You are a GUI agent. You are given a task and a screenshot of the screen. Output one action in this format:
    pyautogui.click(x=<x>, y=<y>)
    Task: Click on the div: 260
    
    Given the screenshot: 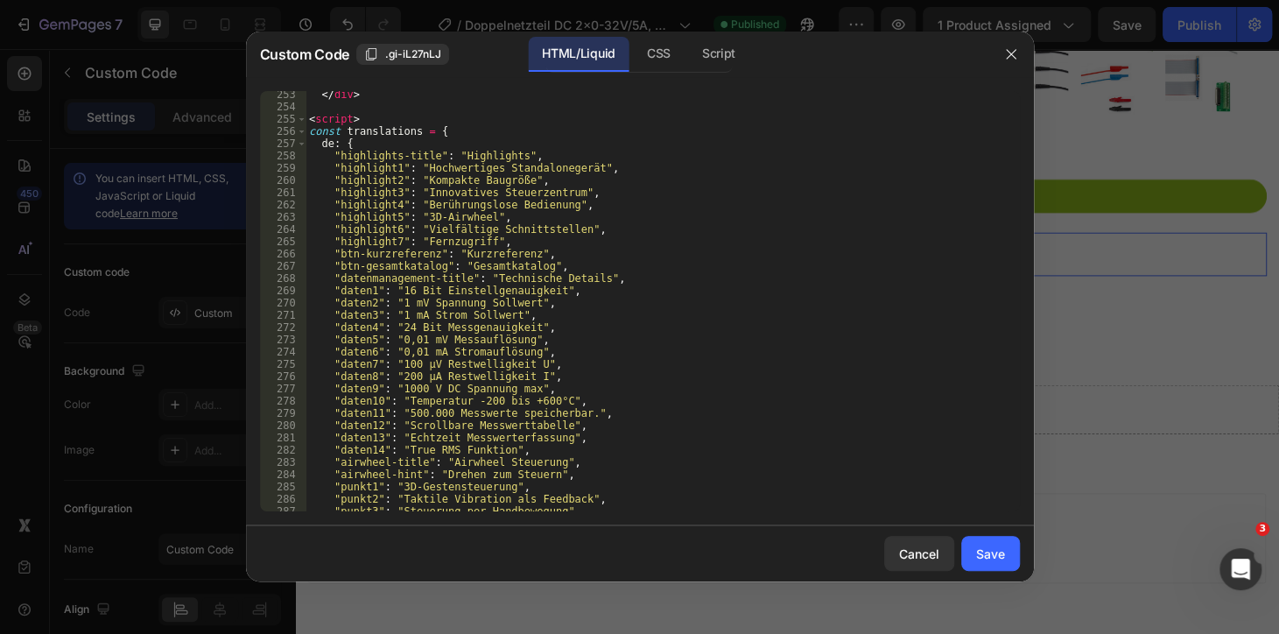 What is the action you would take?
    pyautogui.click(x=283, y=180)
    